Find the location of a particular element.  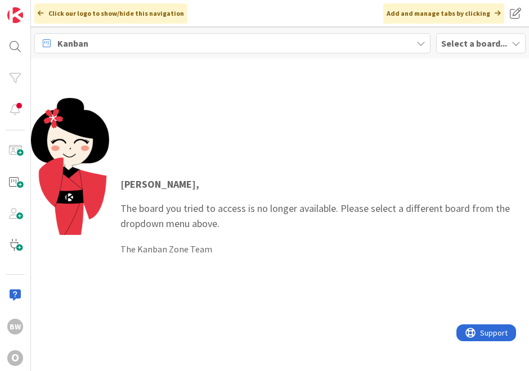

div: O is located at coordinates (15, 359).